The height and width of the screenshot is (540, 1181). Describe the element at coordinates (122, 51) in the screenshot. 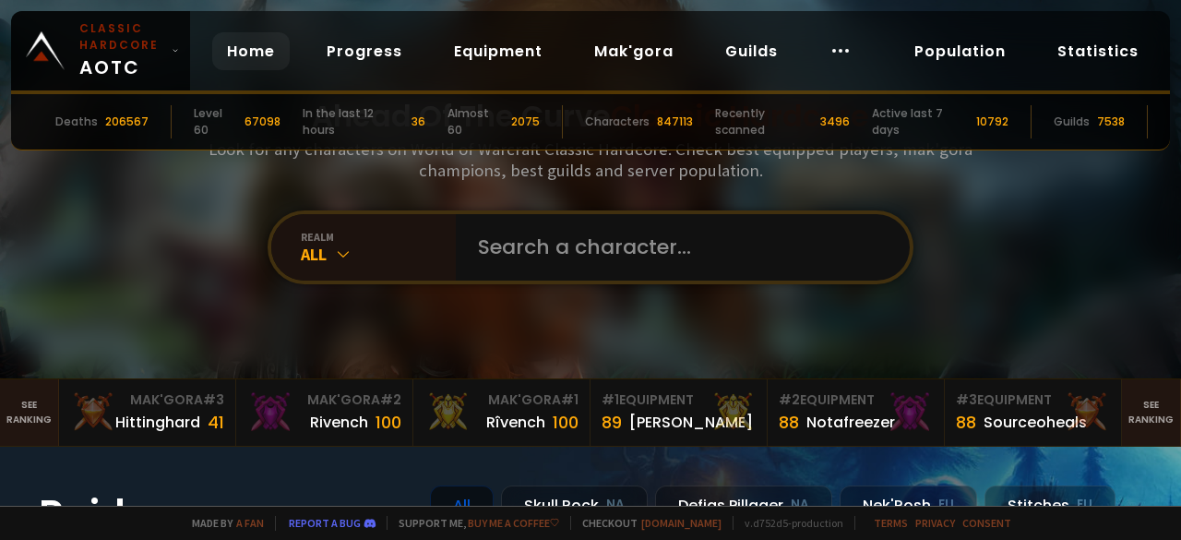

I see `span: AOTC` at that location.